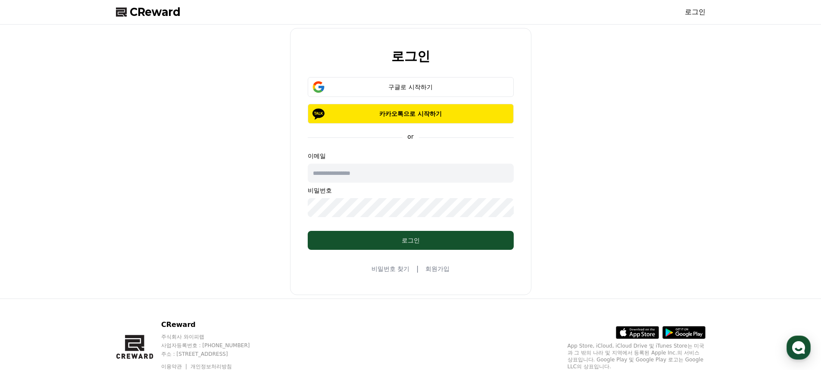  What do you see at coordinates (410, 137) in the screenshot?
I see `p: or` at bounding box center [410, 137].